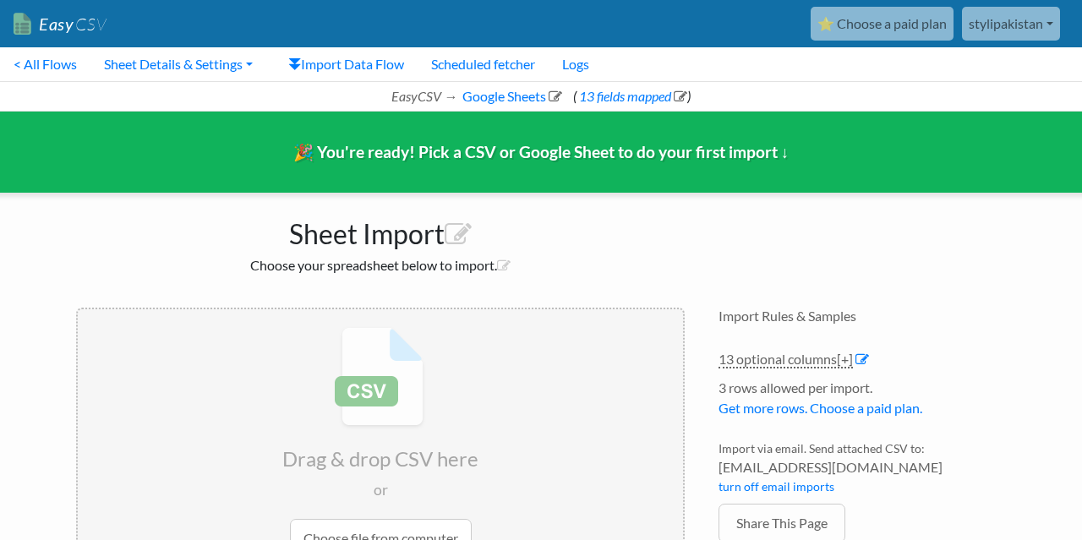 Image resolution: width=1082 pixels, height=540 pixels. I want to click on a: Get more rows. Choose a paid plan., so click(820, 408).